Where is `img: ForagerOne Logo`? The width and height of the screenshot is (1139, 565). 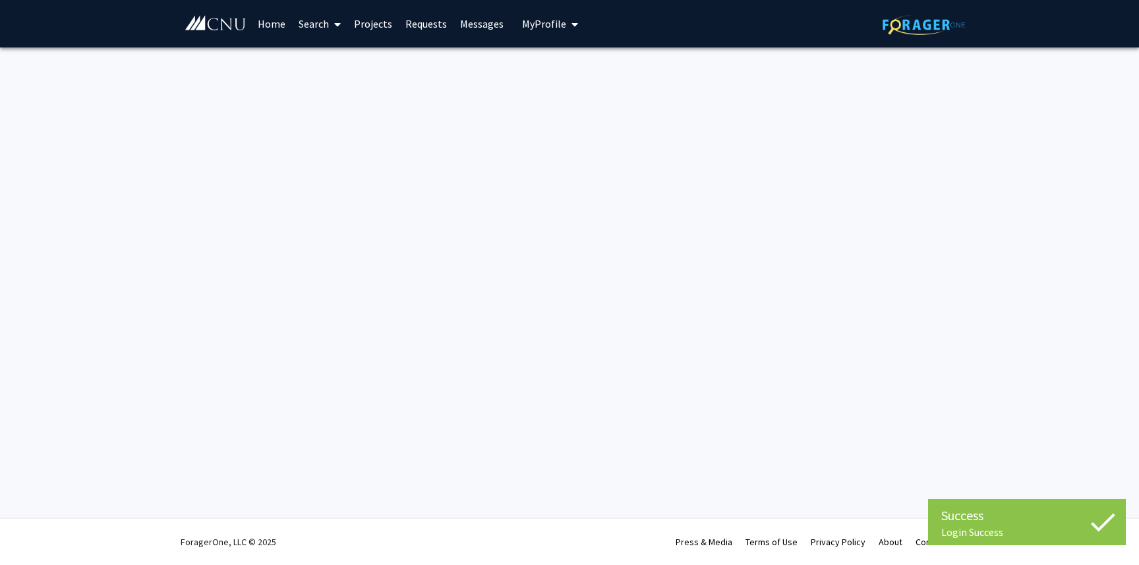
img: ForagerOne Logo is located at coordinates (924, 24).